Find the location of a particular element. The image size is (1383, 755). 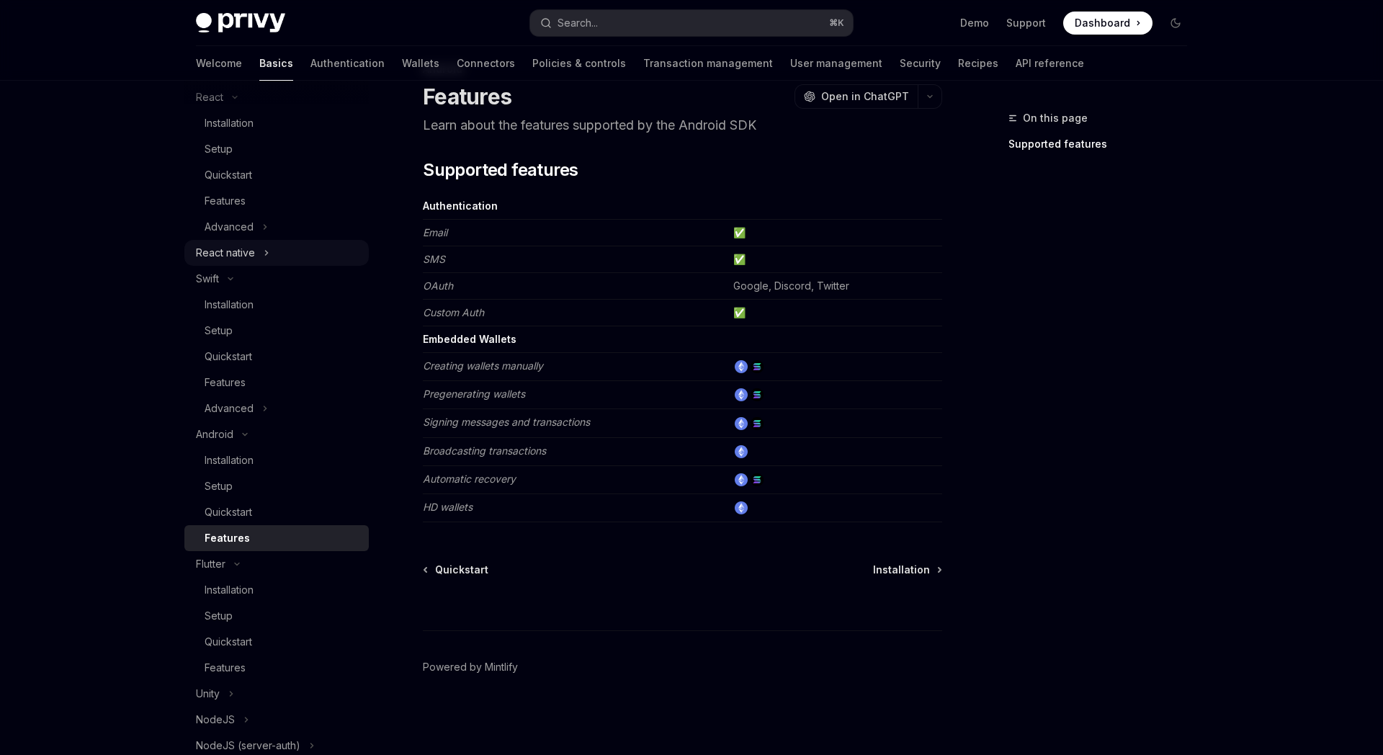

a: Demo is located at coordinates (975, 23).